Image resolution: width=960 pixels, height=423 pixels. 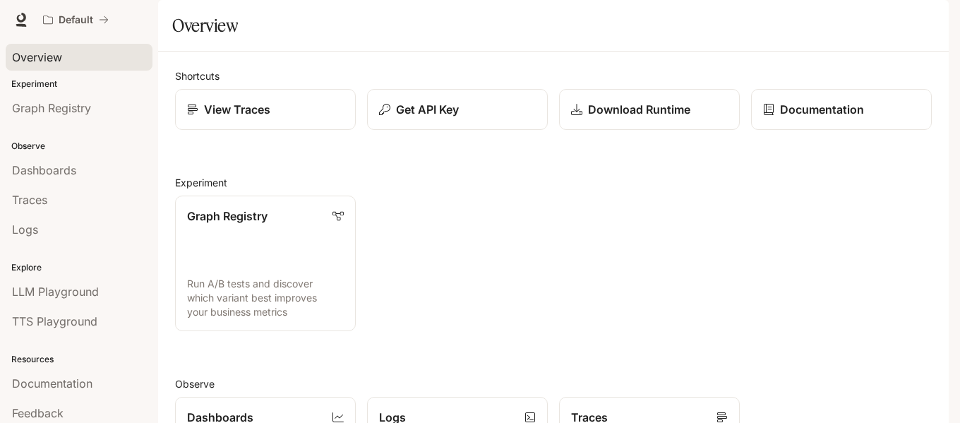 I want to click on p: Graph Registry, so click(x=227, y=216).